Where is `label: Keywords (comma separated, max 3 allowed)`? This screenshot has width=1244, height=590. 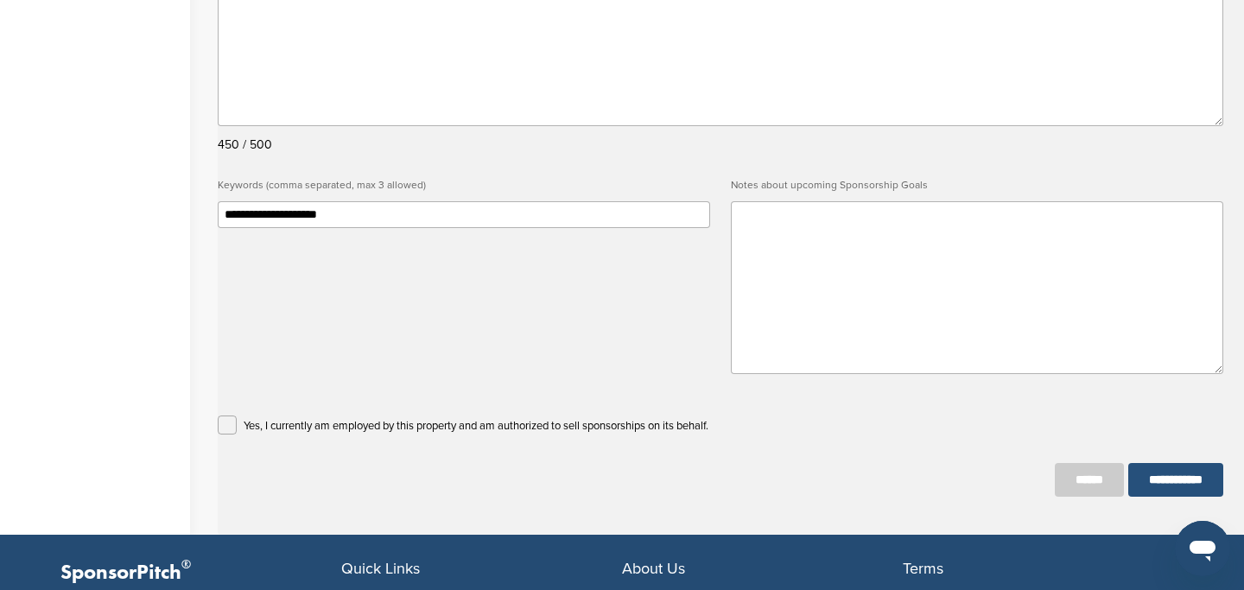
label: Keywords (comma separated, max 3 allowed) is located at coordinates (464, 185).